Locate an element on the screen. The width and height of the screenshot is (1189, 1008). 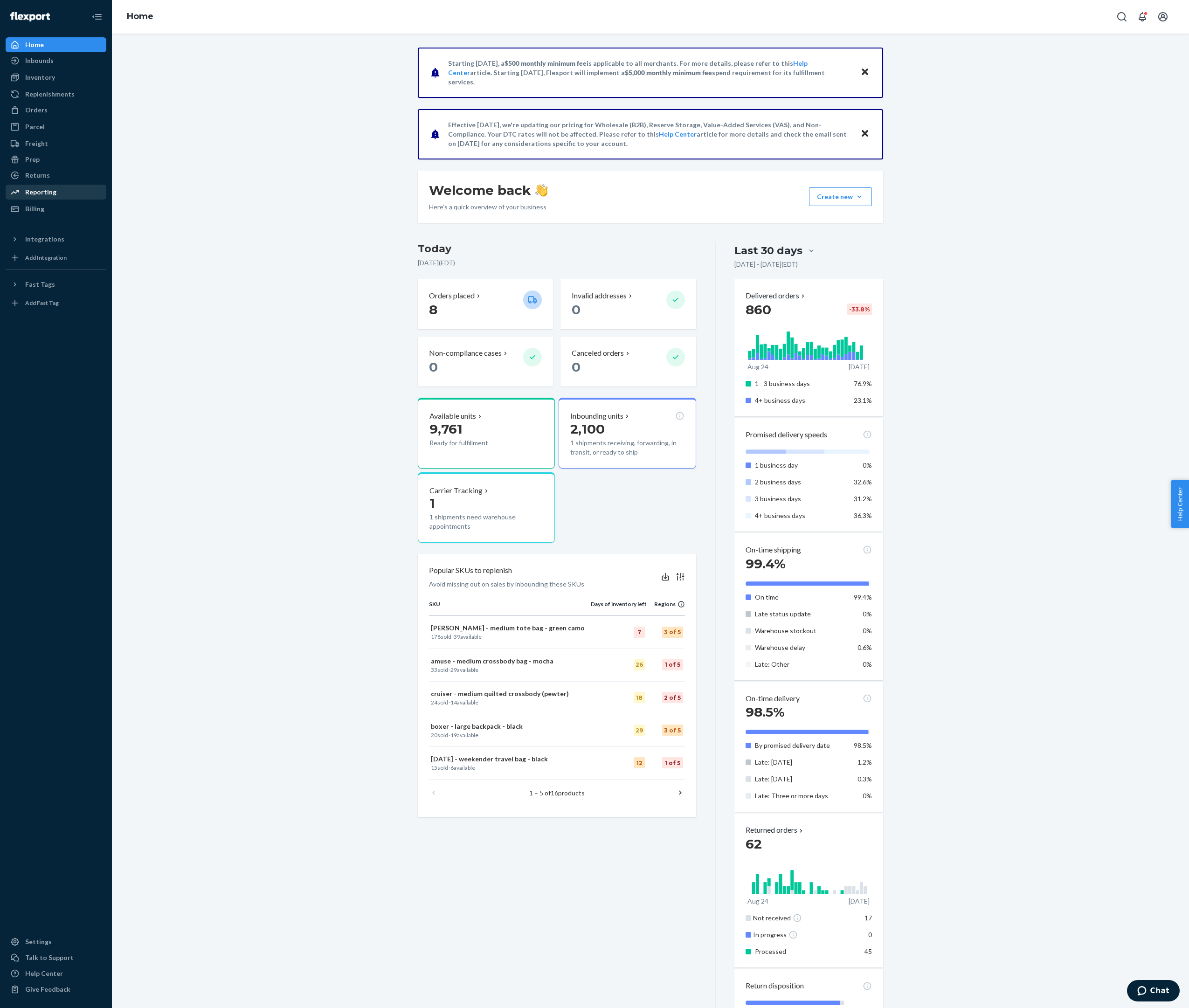
p: Carrier Tracking is located at coordinates (456, 491).